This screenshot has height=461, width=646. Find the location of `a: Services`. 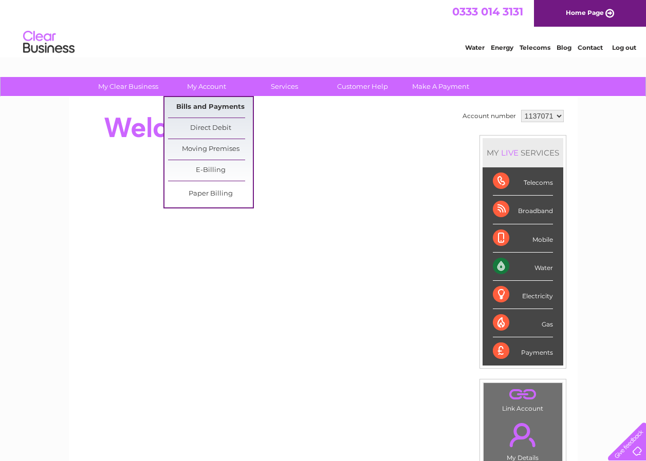

a: Services is located at coordinates (284, 86).